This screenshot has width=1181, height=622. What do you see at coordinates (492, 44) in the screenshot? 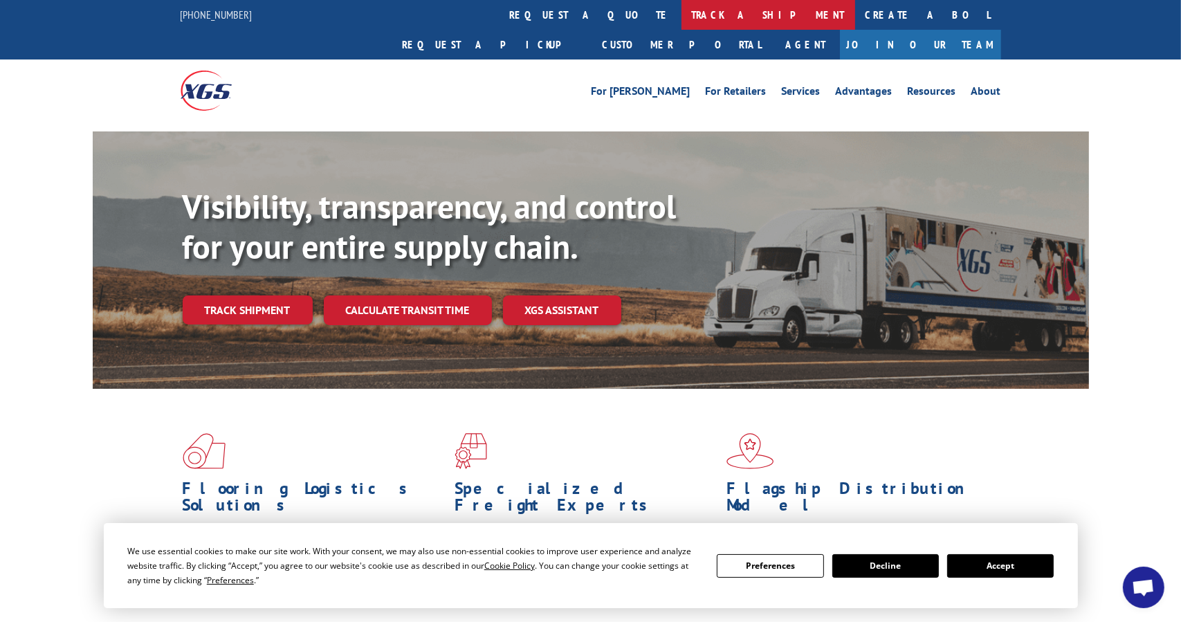
I see `a: Request a pickup` at bounding box center [492, 44].